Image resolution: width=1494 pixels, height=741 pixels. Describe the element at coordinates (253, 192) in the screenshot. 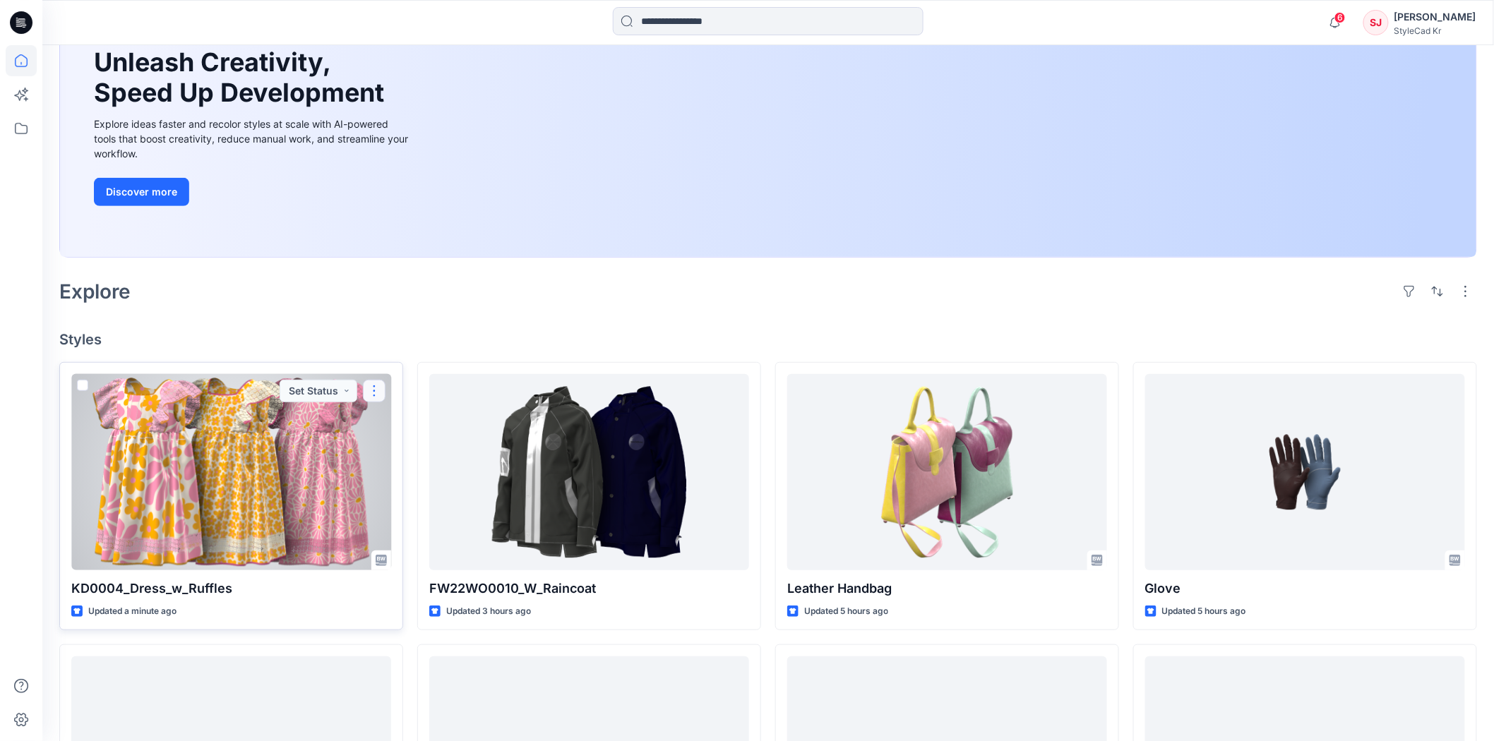

I see `a: Discover more` at that location.